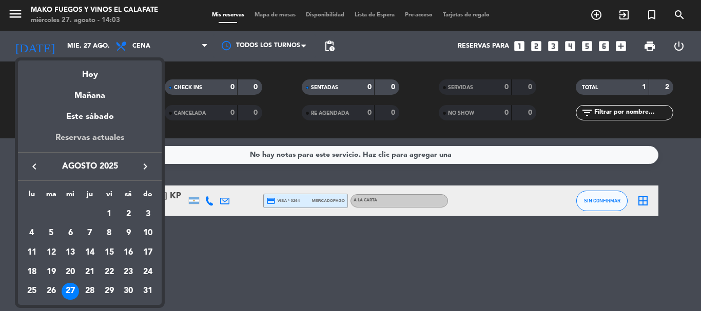 The image size is (701, 311). Describe the element at coordinates (51, 196) in the screenshot. I see `th: martes` at that location.